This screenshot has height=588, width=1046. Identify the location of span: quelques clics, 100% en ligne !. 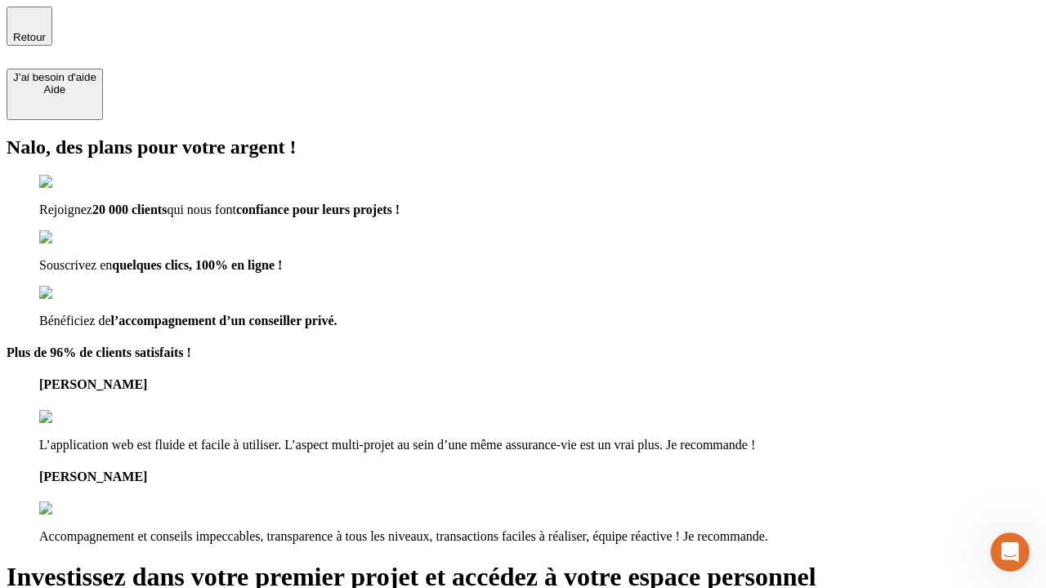
(197, 265).